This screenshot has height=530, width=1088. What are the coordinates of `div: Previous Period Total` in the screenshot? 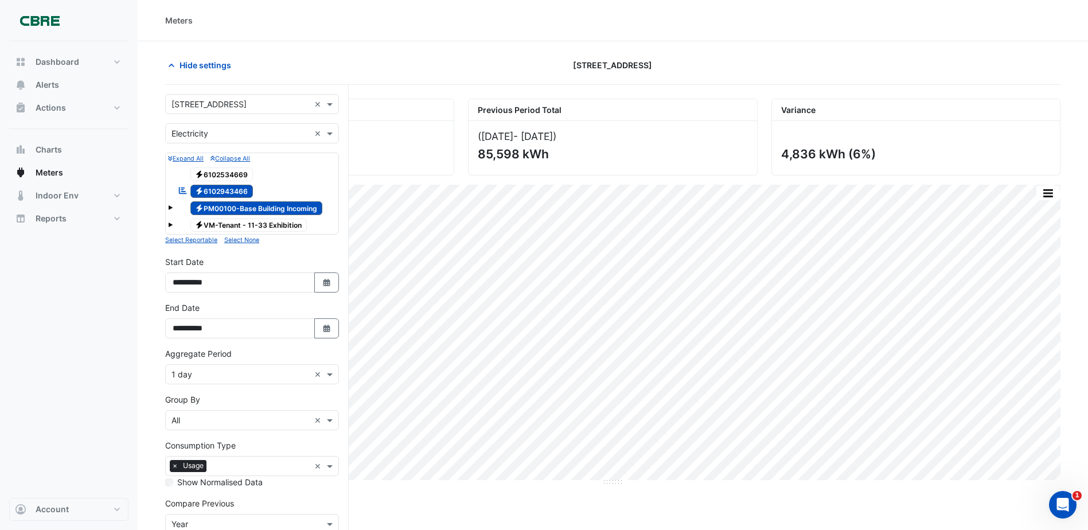 It's located at (613, 110).